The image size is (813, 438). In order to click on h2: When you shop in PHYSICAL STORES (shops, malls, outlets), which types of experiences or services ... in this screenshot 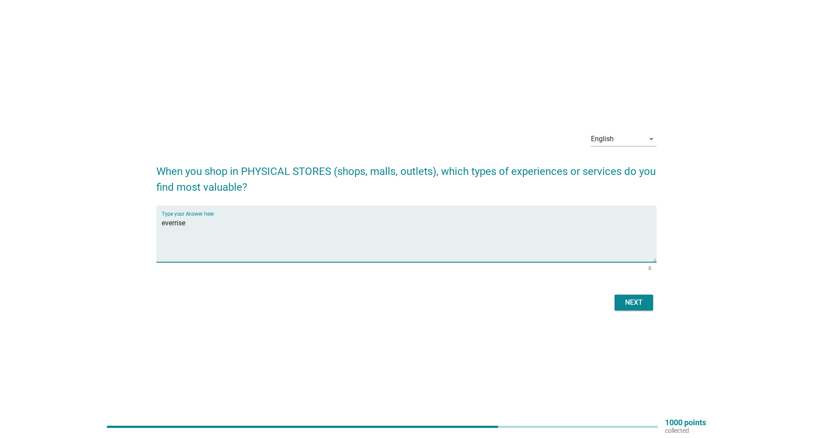, I will do `click(406, 175)`.